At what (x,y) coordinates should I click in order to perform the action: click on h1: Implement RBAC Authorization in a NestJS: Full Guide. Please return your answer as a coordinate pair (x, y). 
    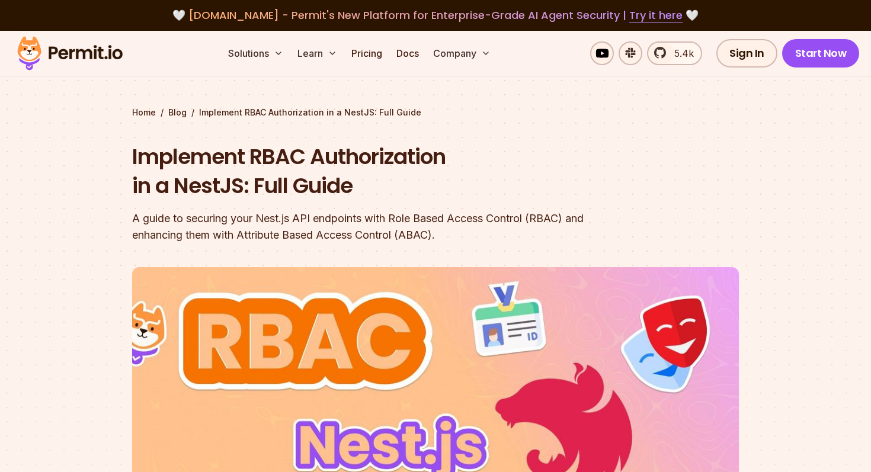
    Looking at the image, I should click on (360, 171).